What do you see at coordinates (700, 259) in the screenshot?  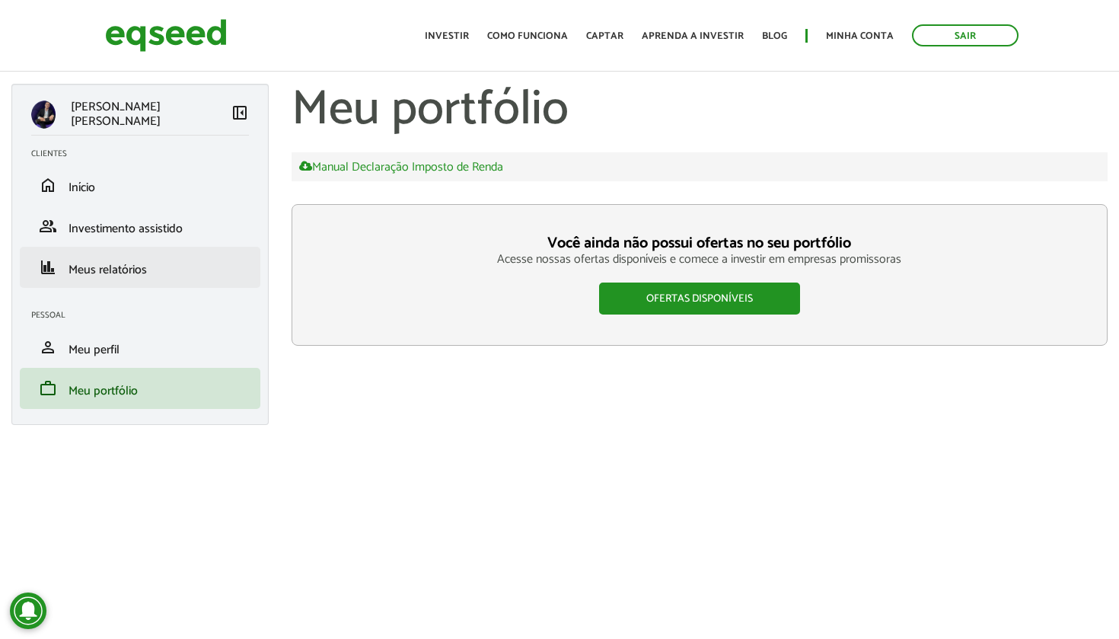 I see `p: Acesse nossas ofertas disponíveis e comece a investir em empresas promissoras` at bounding box center [700, 259].